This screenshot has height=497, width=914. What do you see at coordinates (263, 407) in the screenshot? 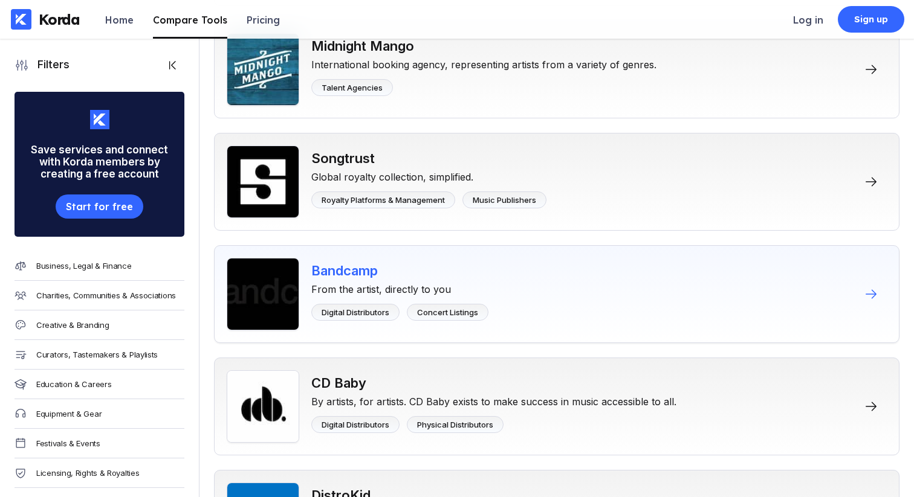
I see `img: CD Baby` at bounding box center [263, 407].